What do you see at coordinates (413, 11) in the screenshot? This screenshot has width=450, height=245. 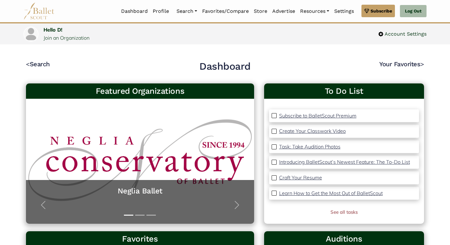 I see `a: Log Out` at bounding box center [413, 11].